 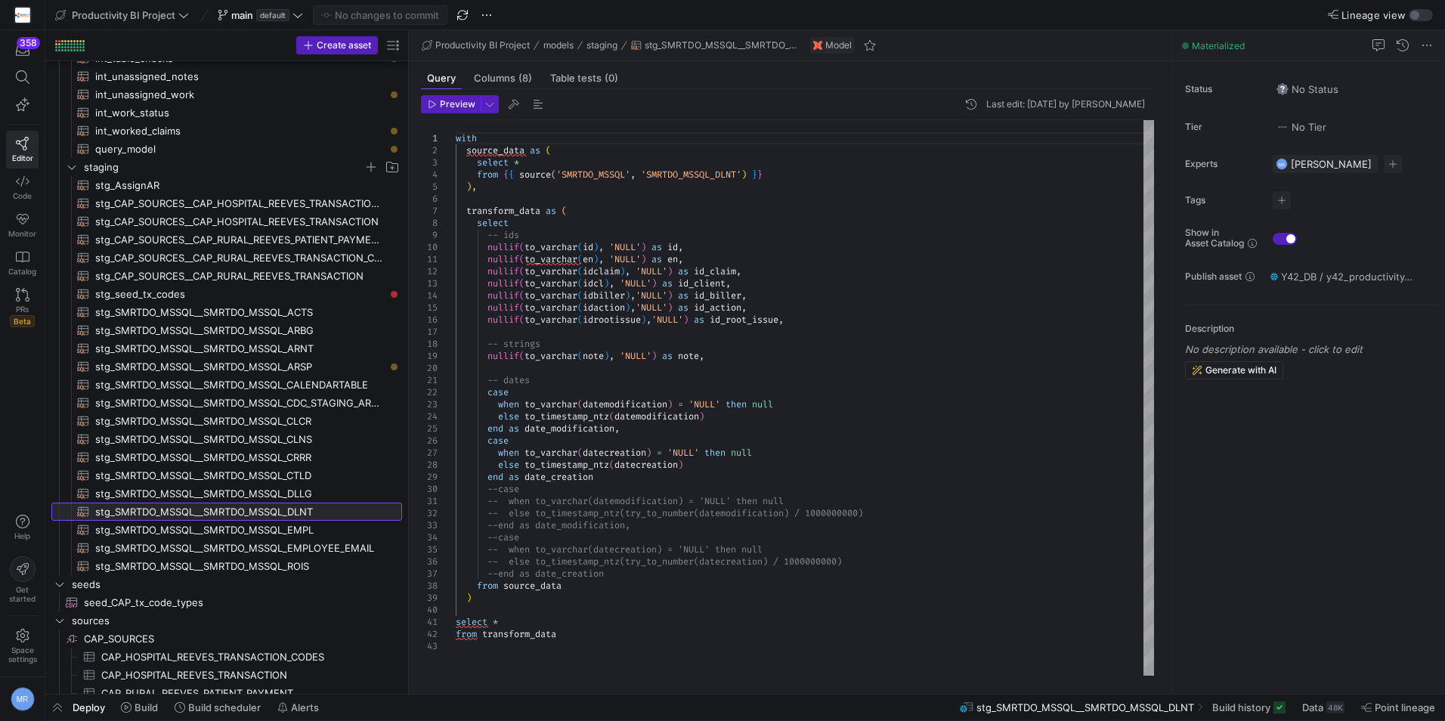 I want to click on span: default, so click(x=273, y=15).